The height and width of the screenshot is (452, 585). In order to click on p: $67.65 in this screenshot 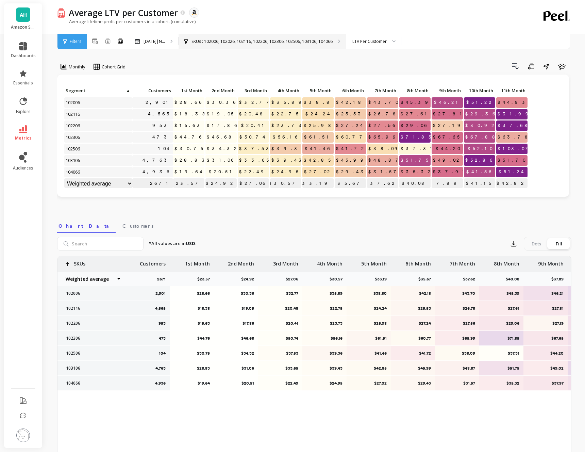, I will do `click(545, 338)`.